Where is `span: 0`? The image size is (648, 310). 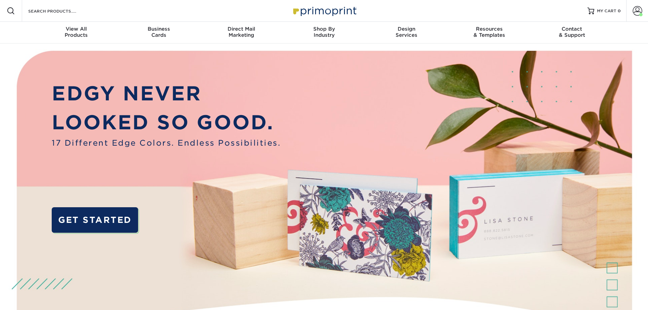
span: 0 is located at coordinates (619, 11).